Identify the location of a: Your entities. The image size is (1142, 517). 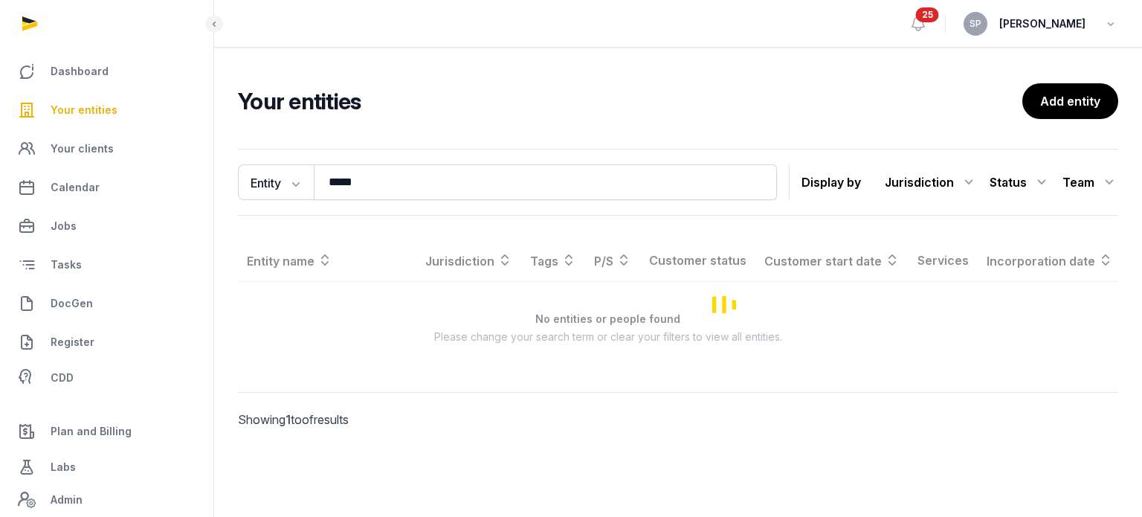
(106, 110).